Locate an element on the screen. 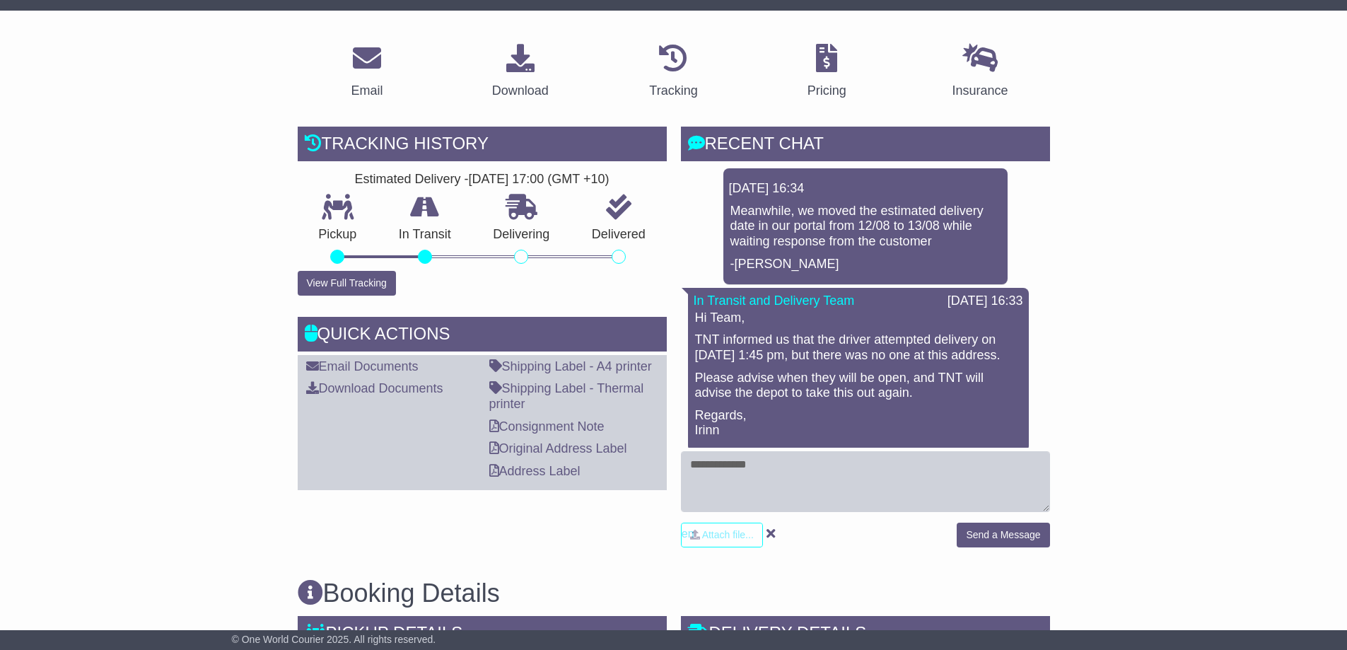 This screenshot has height=650, width=1347. h3: Booking Details is located at coordinates (674, 593).